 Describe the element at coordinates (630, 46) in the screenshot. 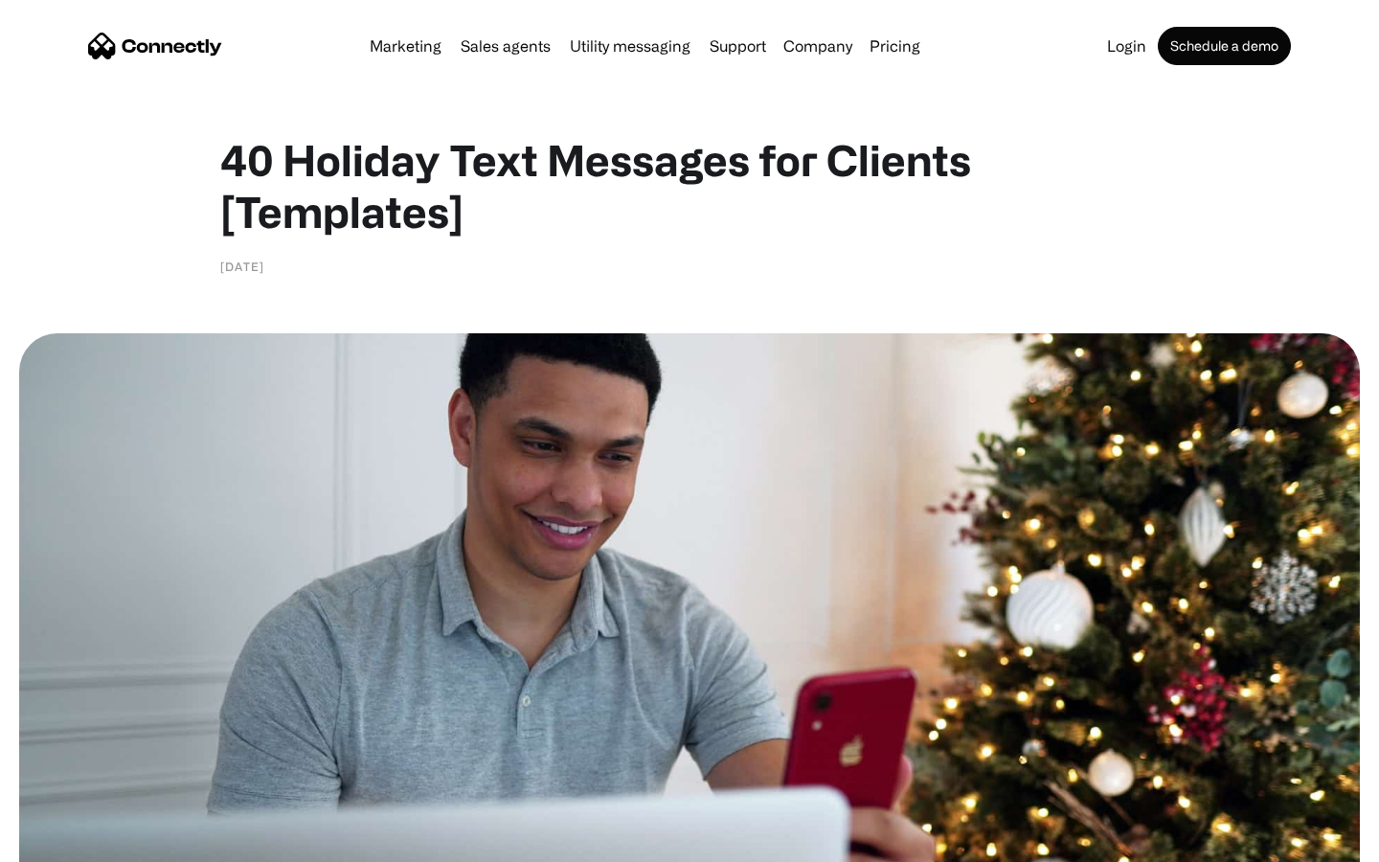

I see `a: Utility messaging` at that location.